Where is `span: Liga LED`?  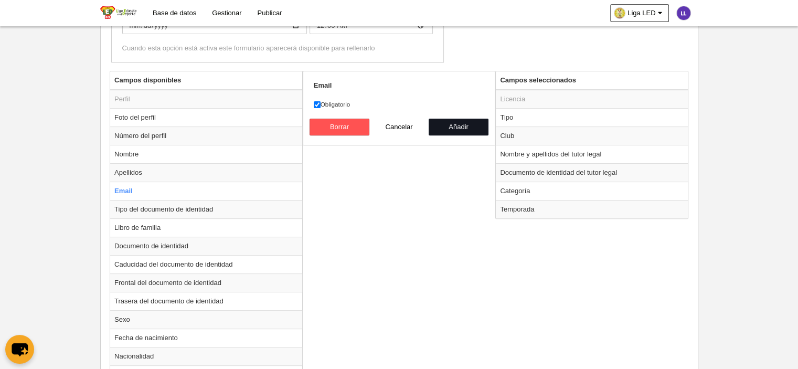
span: Liga LED is located at coordinates (641, 13).